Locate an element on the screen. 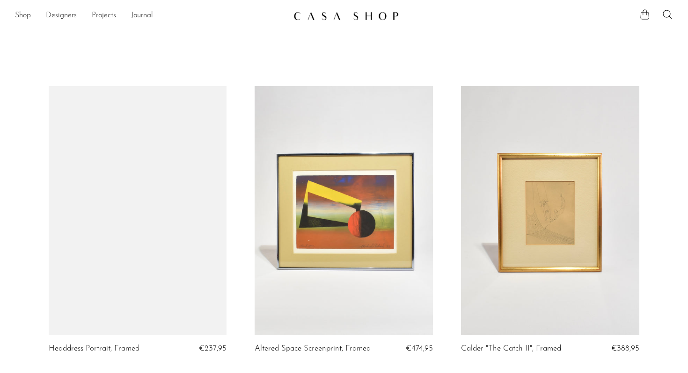 Image resolution: width=688 pixels, height=373 pixels. span: €474,95 is located at coordinates (419, 349).